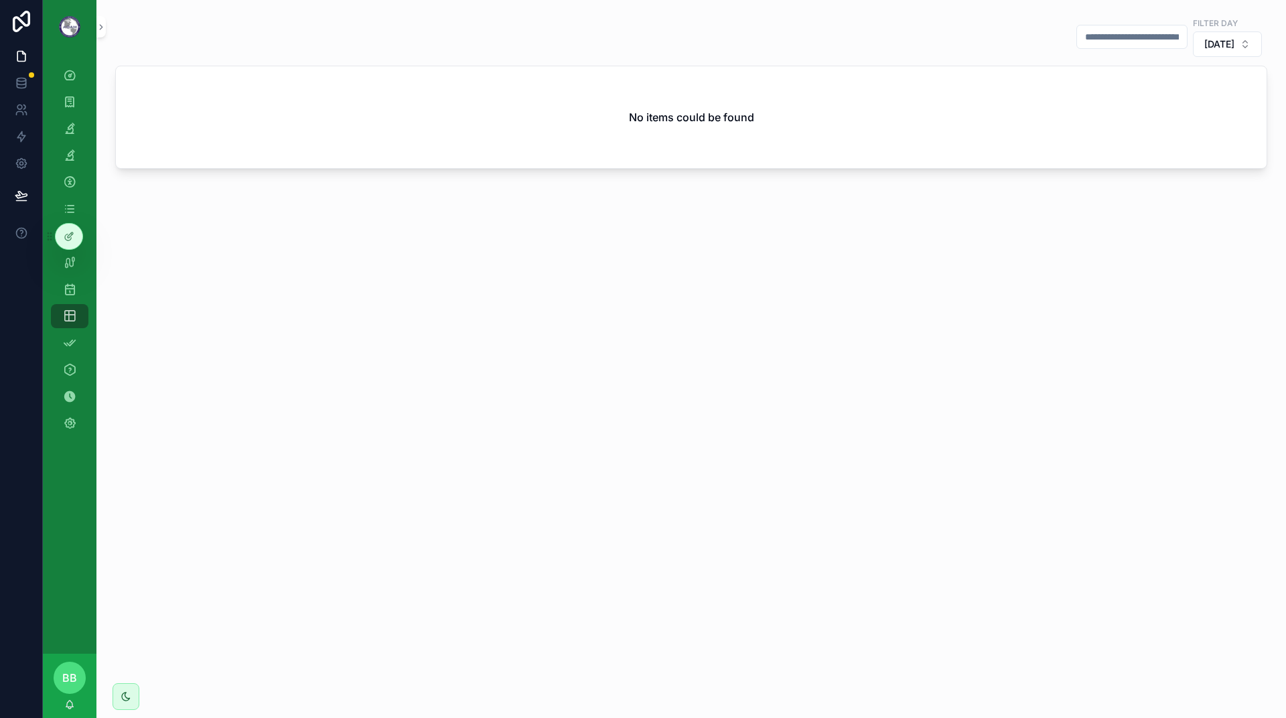 This screenshot has width=1286, height=718. What do you see at coordinates (70, 678) in the screenshot?
I see `span: BB` at bounding box center [70, 678].